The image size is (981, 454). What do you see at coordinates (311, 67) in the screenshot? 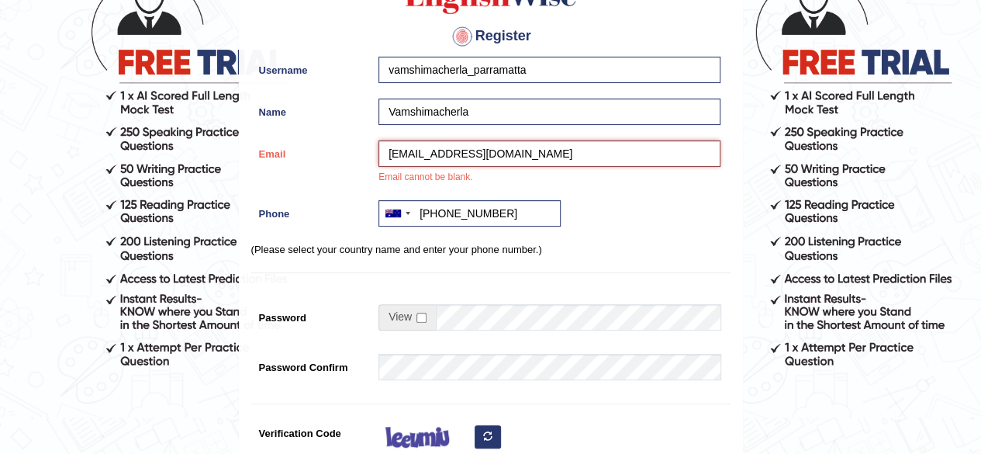
I see `label: Username` at bounding box center [311, 67].